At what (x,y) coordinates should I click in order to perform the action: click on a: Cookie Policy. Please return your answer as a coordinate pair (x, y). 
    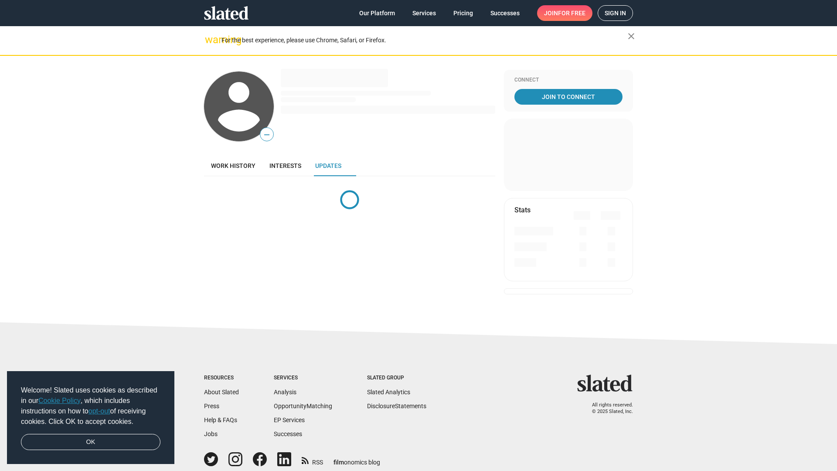
    Looking at the image, I should click on (59, 400).